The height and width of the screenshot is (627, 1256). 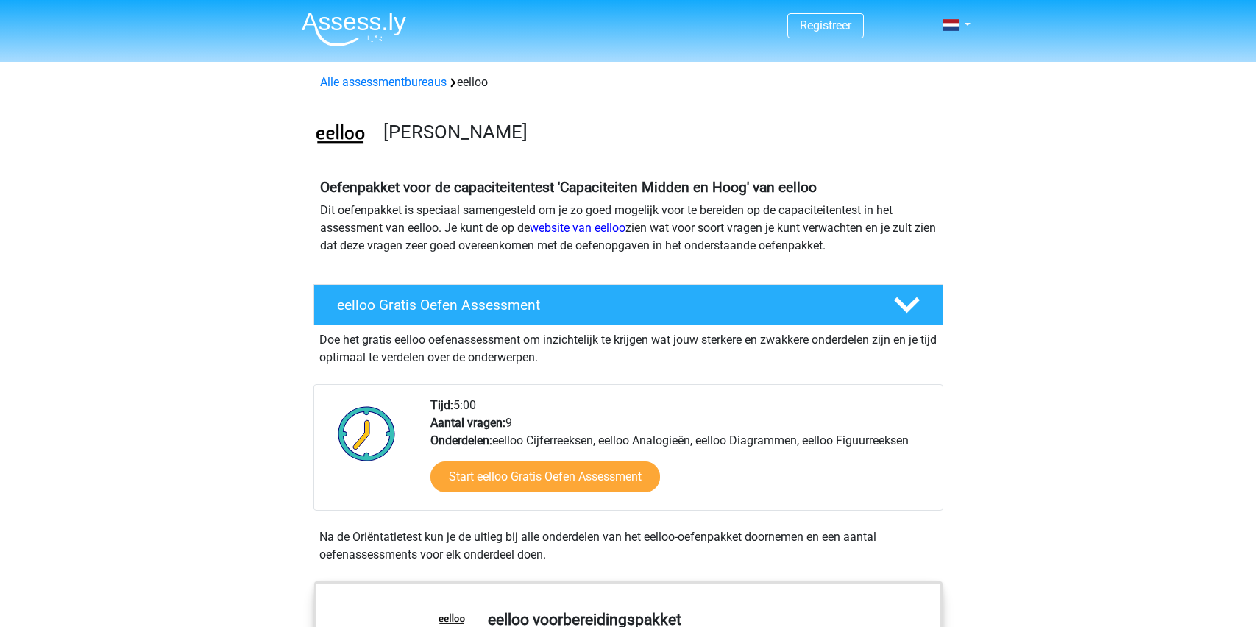 What do you see at coordinates (826, 25) in the screenshot?
I see `a: Registreer` at bounding box center [826, 25].